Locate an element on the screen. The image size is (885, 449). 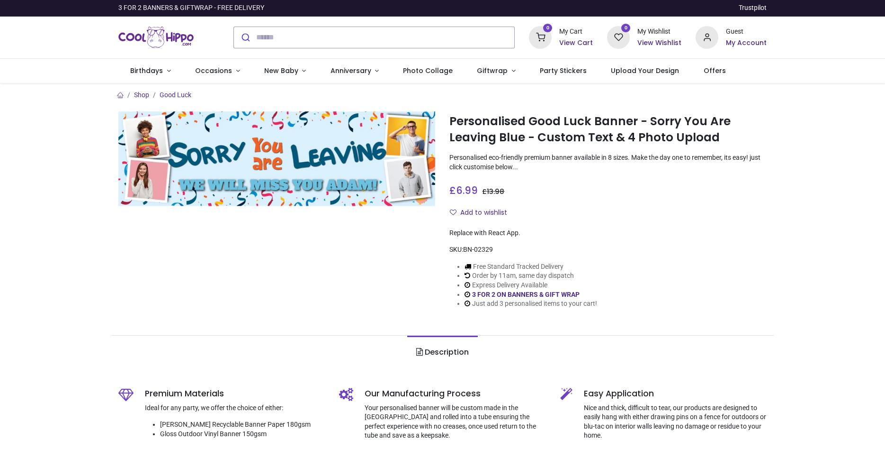
span: Upload Your Design is located at coordinates (645, 71).